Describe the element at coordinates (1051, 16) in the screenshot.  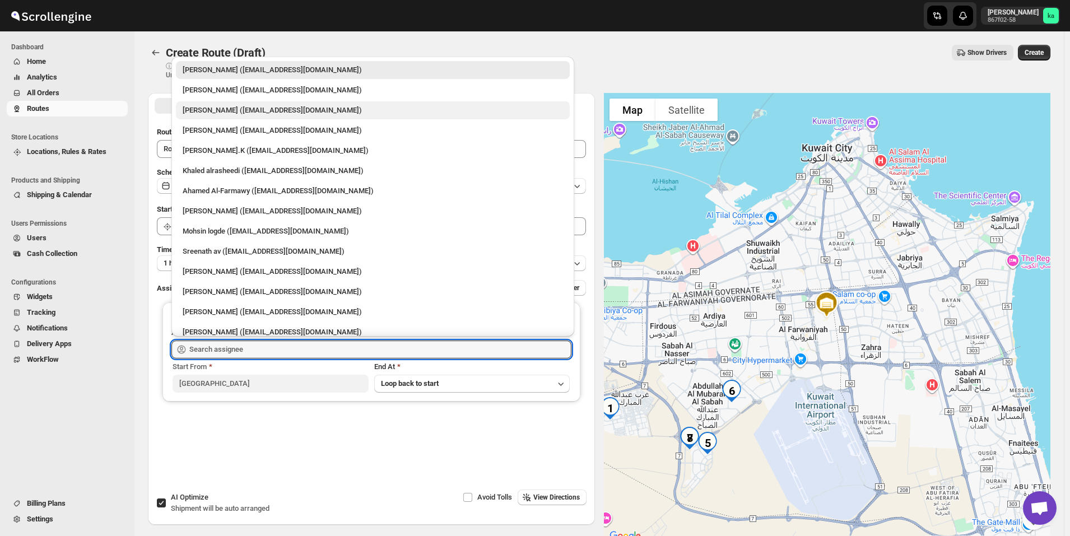
I see `text: ka` at that location.